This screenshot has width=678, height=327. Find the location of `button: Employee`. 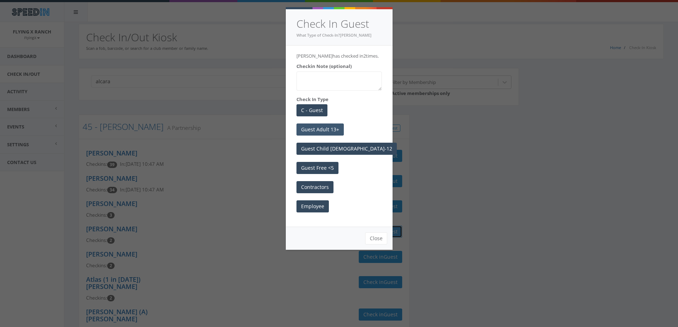

button: Employee is located at coordinates (313, 207).